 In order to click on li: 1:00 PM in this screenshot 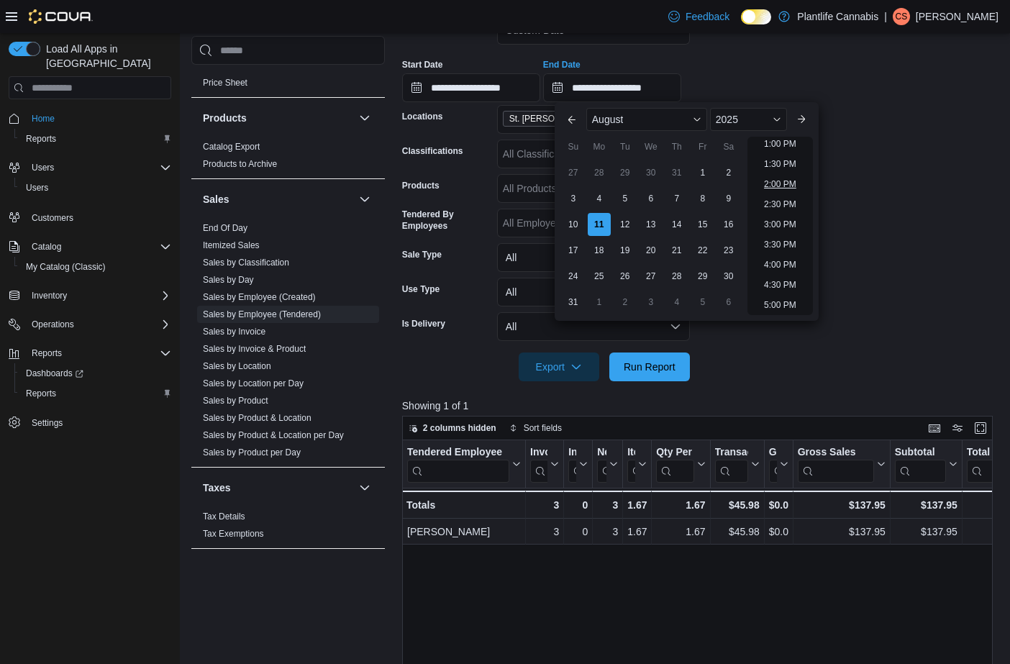, I will do `click(780, 144)`.